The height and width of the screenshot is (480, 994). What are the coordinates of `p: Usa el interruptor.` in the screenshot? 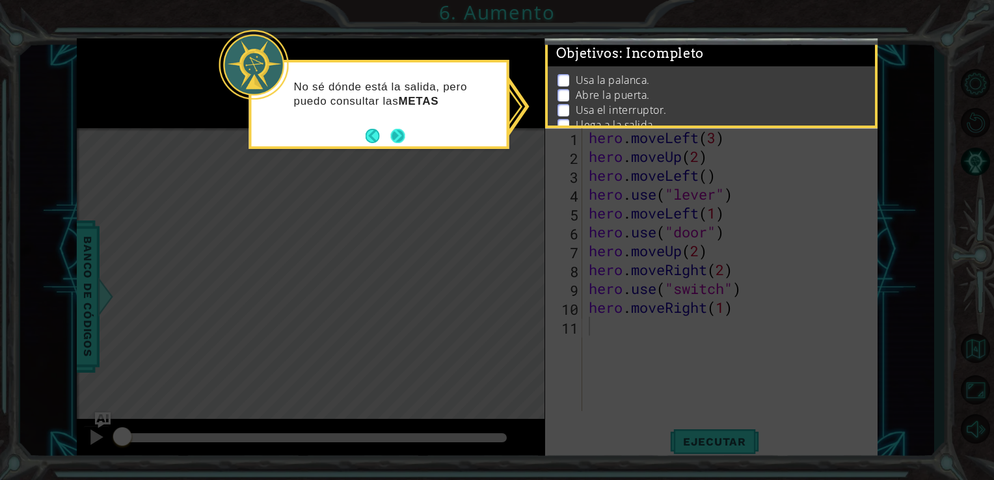 It's located at (622, 110).